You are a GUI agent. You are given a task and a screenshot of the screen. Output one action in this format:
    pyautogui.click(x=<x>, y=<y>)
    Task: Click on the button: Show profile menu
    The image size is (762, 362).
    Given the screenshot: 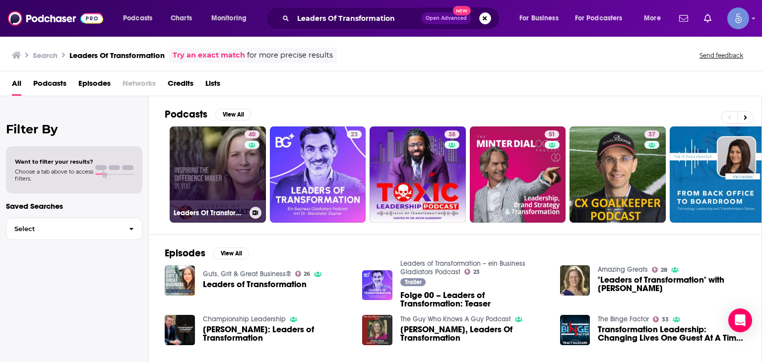 What is the action you would take?
    pyautogui.click(x=738, y=18)
    